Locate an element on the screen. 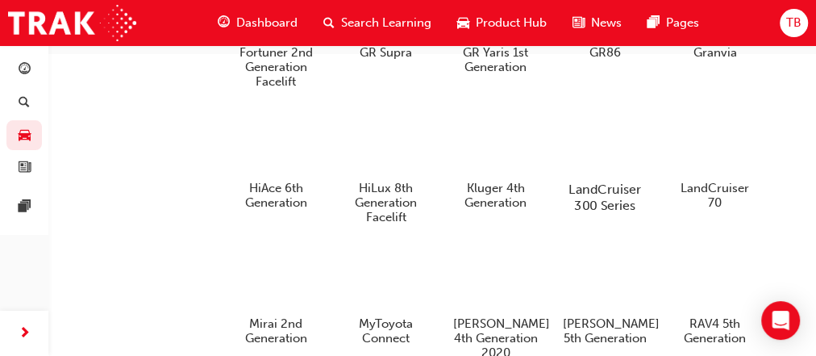  a: Kluger 4th Generation is located at coordinates (495, 161).